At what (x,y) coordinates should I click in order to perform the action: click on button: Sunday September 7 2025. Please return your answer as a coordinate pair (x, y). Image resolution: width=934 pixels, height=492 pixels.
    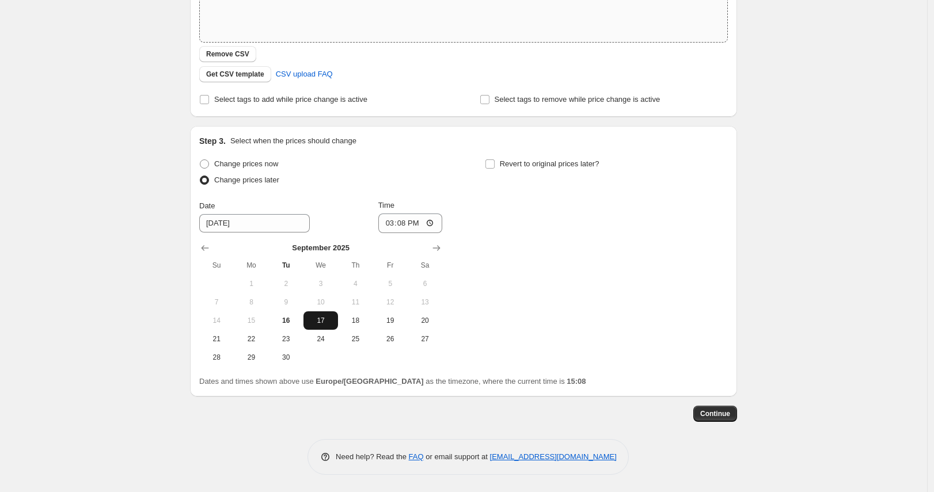
    Looking at the image, I should click on (216, 302).